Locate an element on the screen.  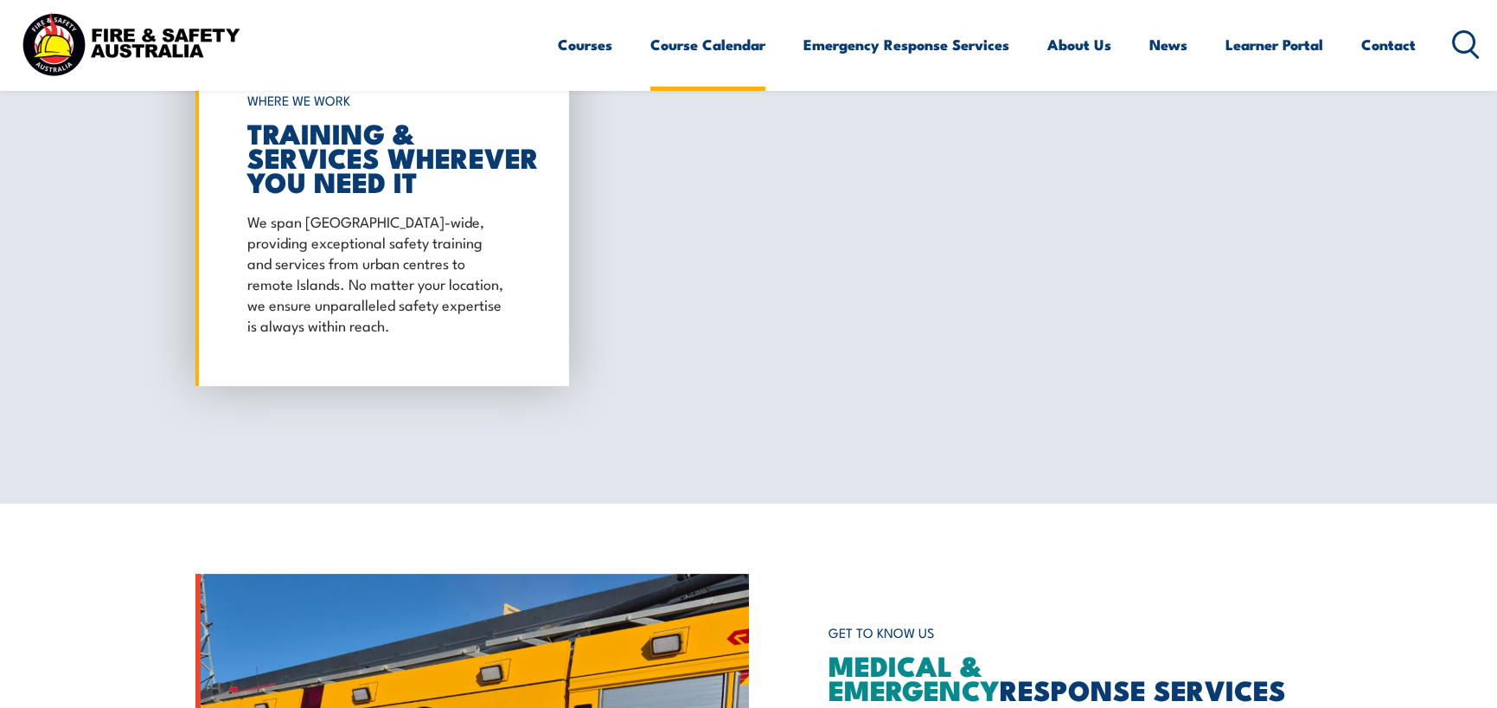
a: About Us is located at coordinates (1080, 44).